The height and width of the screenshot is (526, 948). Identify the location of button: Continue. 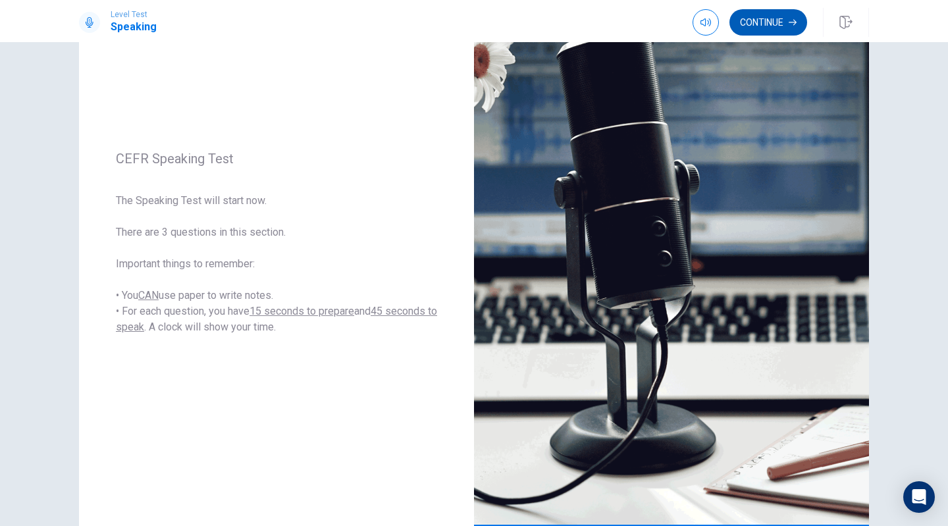
(769, 22).